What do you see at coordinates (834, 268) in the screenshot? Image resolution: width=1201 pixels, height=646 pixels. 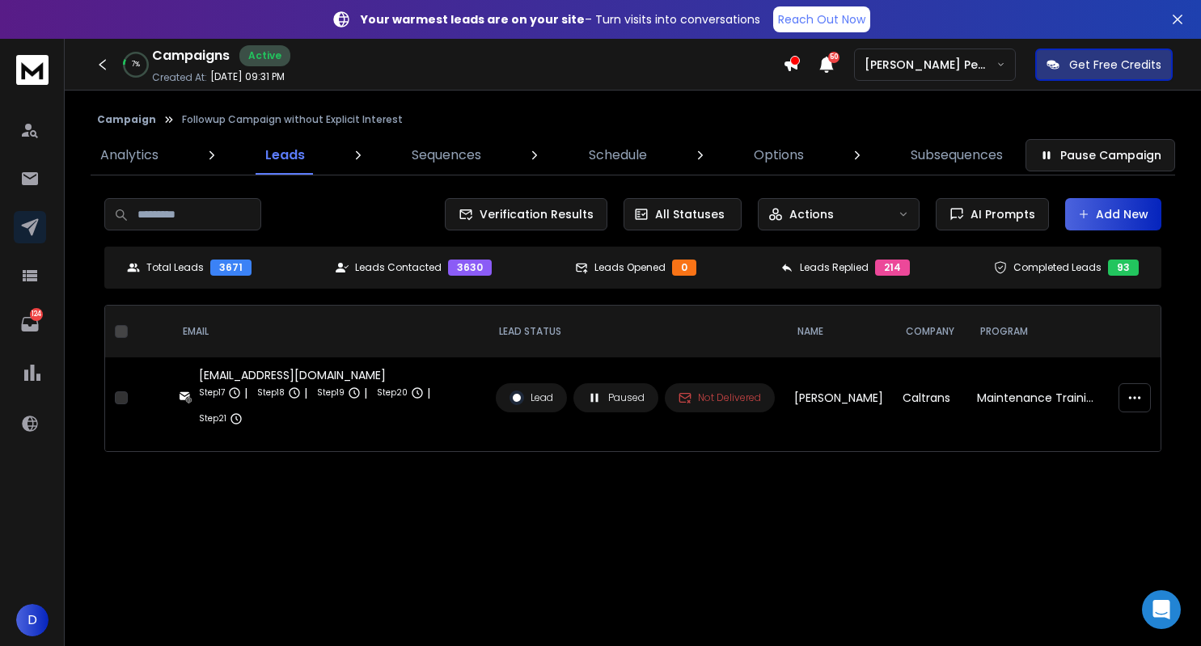 I see `p: Leads Replied` at bounding box center [834, 268].